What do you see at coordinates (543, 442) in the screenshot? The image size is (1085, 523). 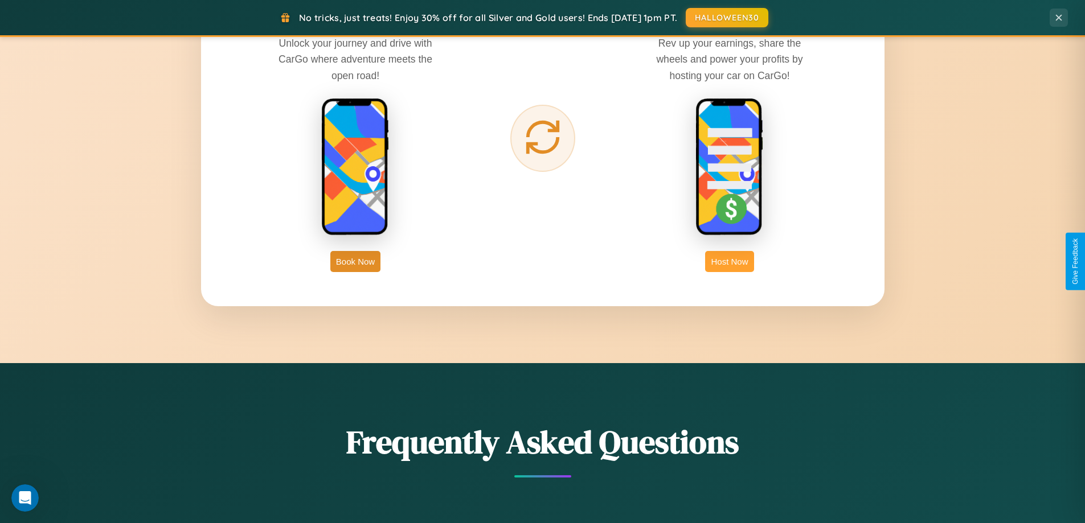 I see `h2: Frequently Asked Questions` at bounding box center [543, 442].